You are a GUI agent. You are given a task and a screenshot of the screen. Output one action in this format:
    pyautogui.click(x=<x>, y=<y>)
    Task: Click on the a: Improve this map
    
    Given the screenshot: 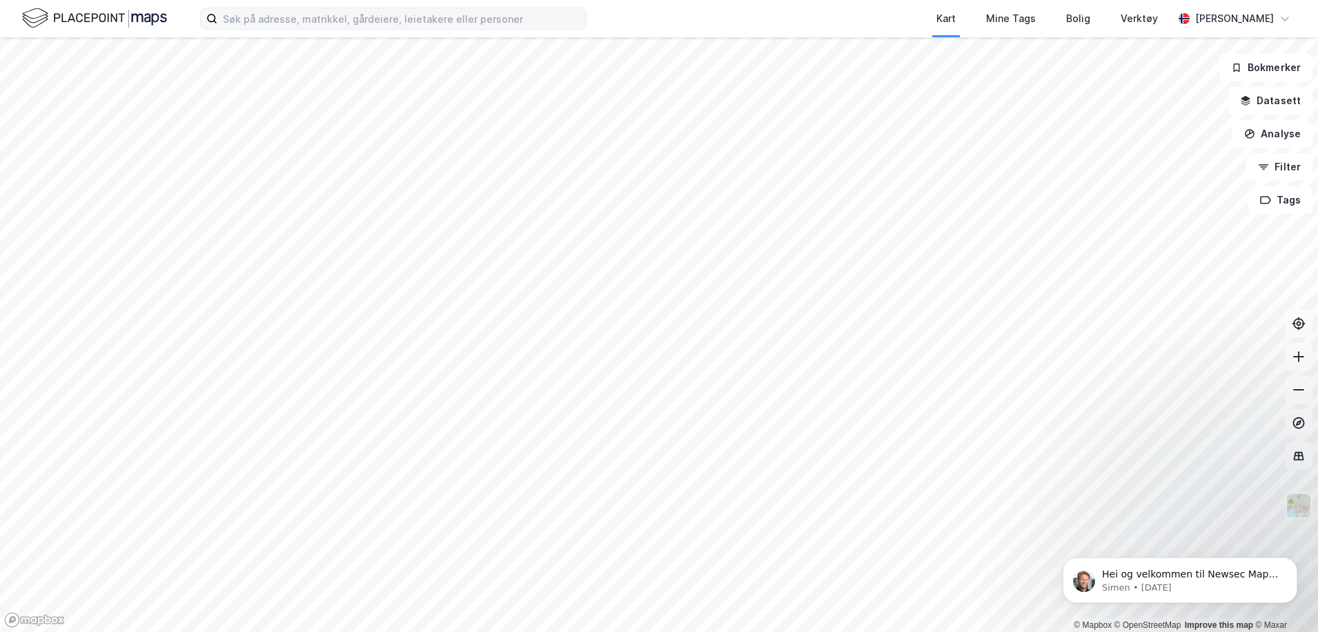 What is the action you would take?
    pyautogui.click(x=1219, y=625)
    